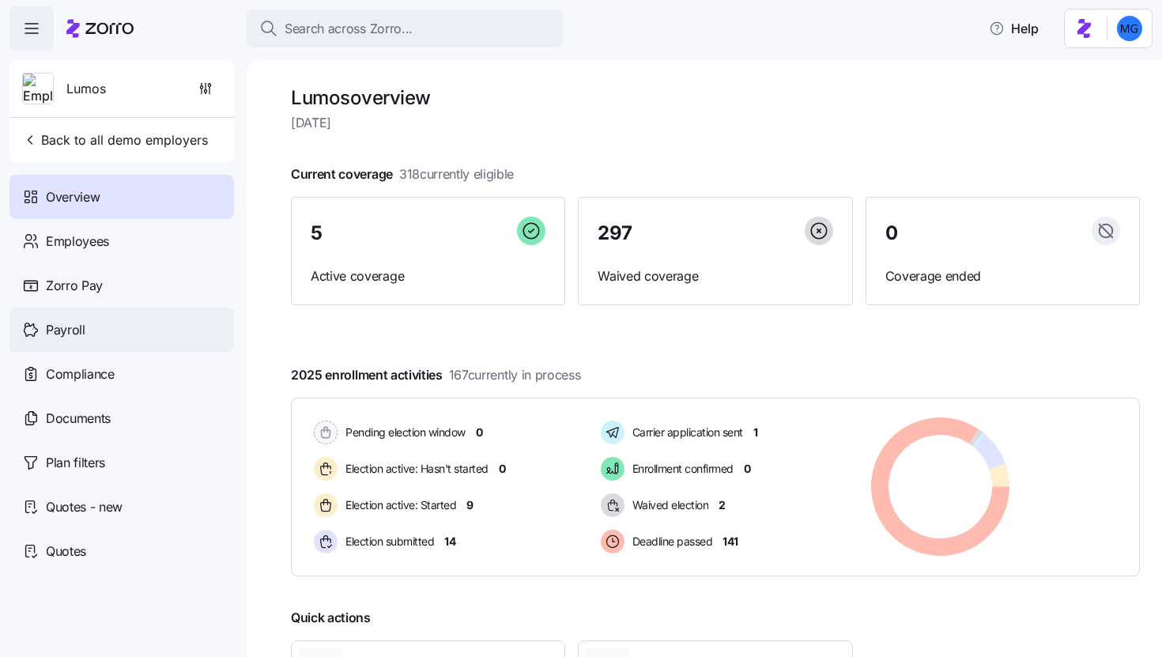 Image resolution: width=1162 pixels, height=657 pixels. What do you see at coordinates (122, 330) in the screenshot?
I see `a: Payroll` at bounding box center [122, 330].